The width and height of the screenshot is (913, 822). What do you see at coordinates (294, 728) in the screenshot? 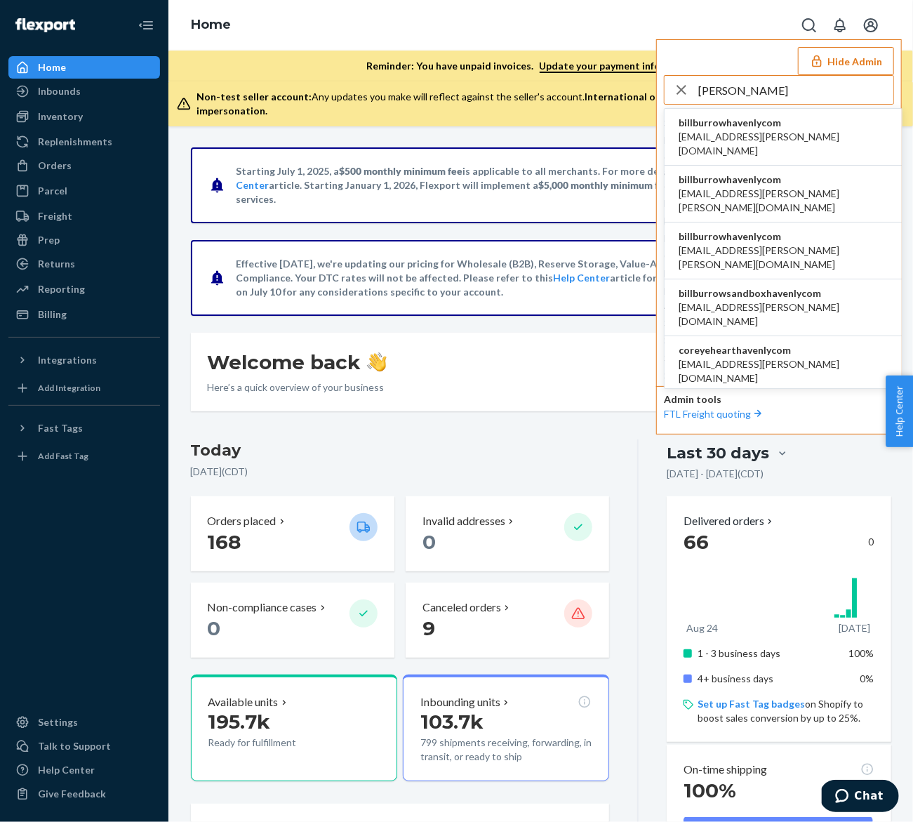
I see `button: Available units195.7kReady for fulfillment` at bounding box center [294, 728].